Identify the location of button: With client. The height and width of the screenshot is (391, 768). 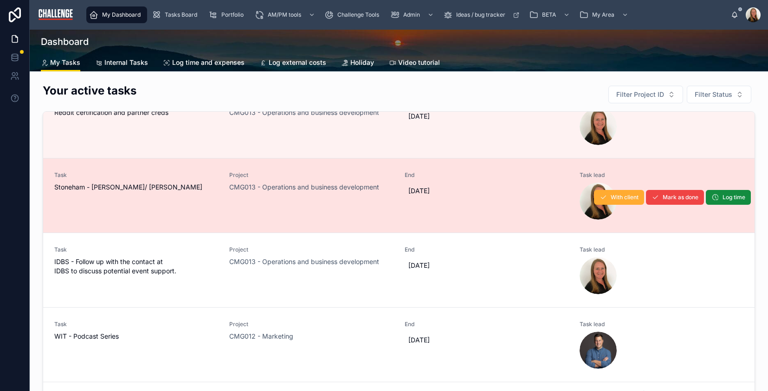
(619, 198).